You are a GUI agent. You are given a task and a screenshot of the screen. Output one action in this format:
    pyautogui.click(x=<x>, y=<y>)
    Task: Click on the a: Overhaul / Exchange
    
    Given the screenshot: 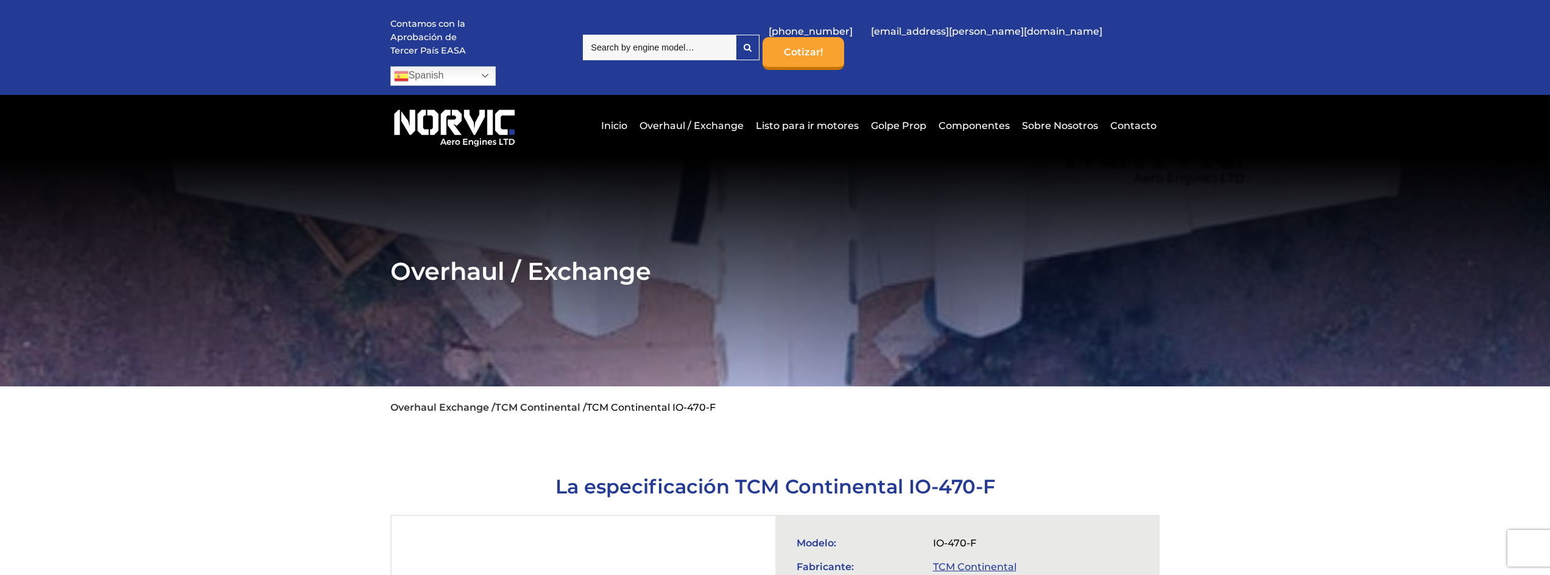 What is the action you would take?
    pyautogui.click(x=691, y=125)
    